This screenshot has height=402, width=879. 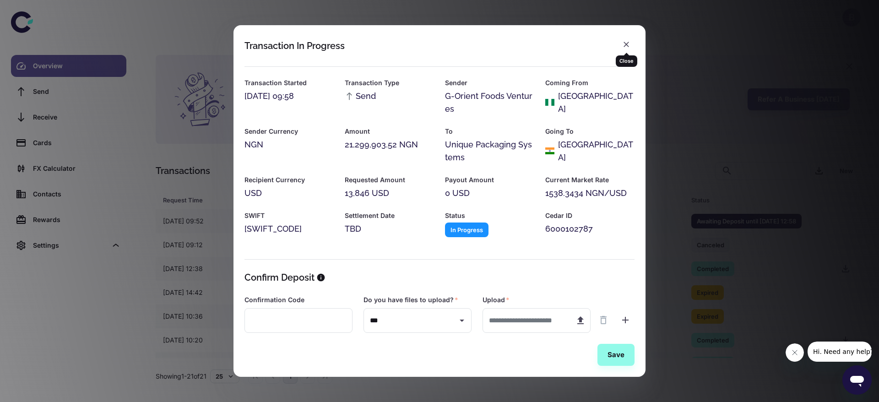 I want to click on h6: Cedar ID, so click(x=590, y=216).